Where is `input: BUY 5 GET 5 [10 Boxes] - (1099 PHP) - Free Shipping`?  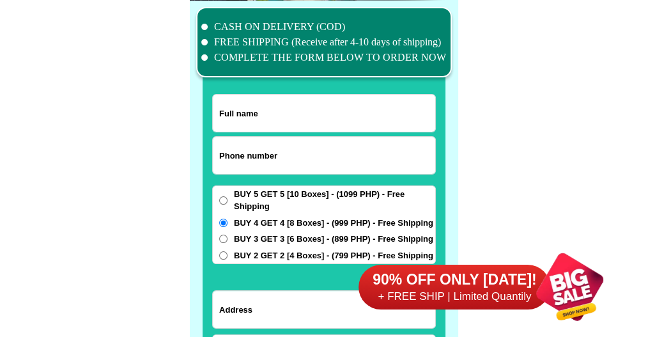 input: BUY 5 GET 5 [10 Boxes] - (1099 PHP) - Free Shipping is located at coordinates (223, 200).